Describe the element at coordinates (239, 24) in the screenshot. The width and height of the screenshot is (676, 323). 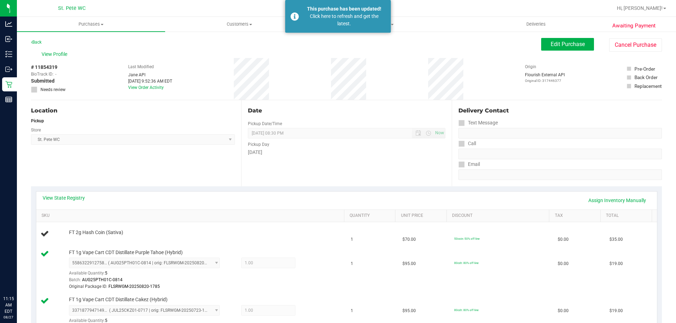
I see `span: Customers` at that location.